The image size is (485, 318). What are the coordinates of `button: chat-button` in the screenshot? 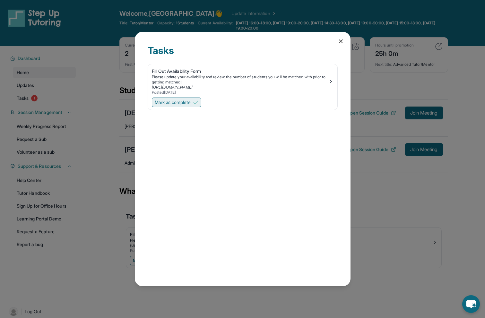 It's located at (471, 304).